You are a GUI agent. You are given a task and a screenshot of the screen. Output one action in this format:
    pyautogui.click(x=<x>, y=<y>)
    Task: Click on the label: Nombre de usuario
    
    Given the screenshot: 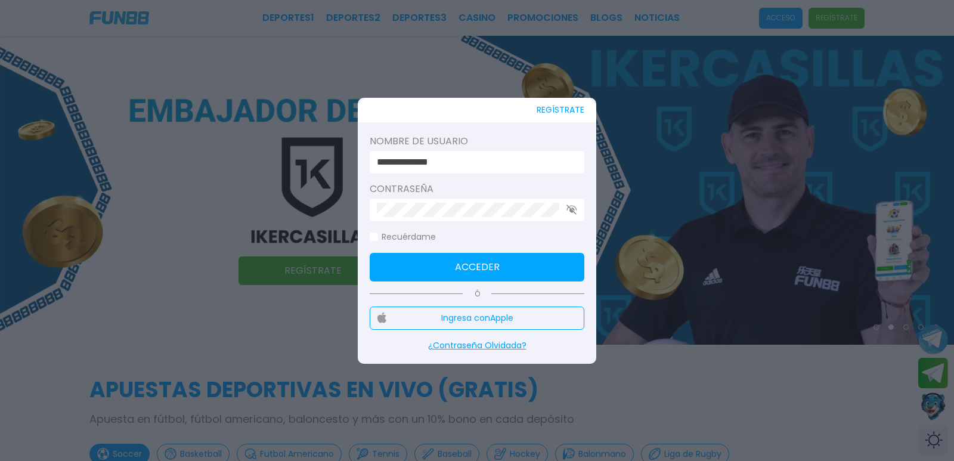 What is the action you would take?
    pyautogui.click(x=477, y=141)
    